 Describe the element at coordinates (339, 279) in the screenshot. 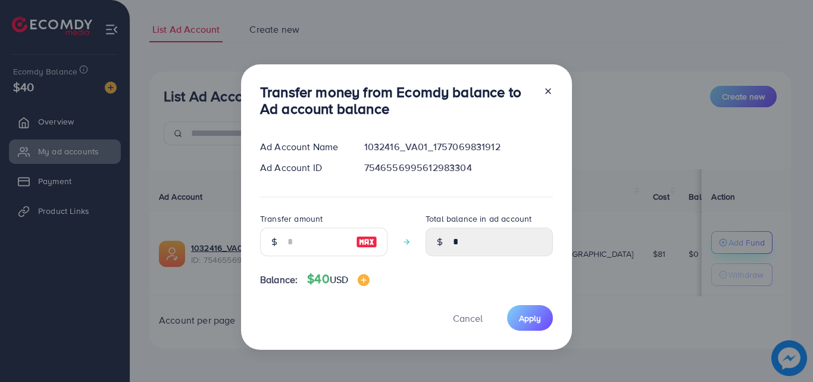

I see `span: USD` at that location.